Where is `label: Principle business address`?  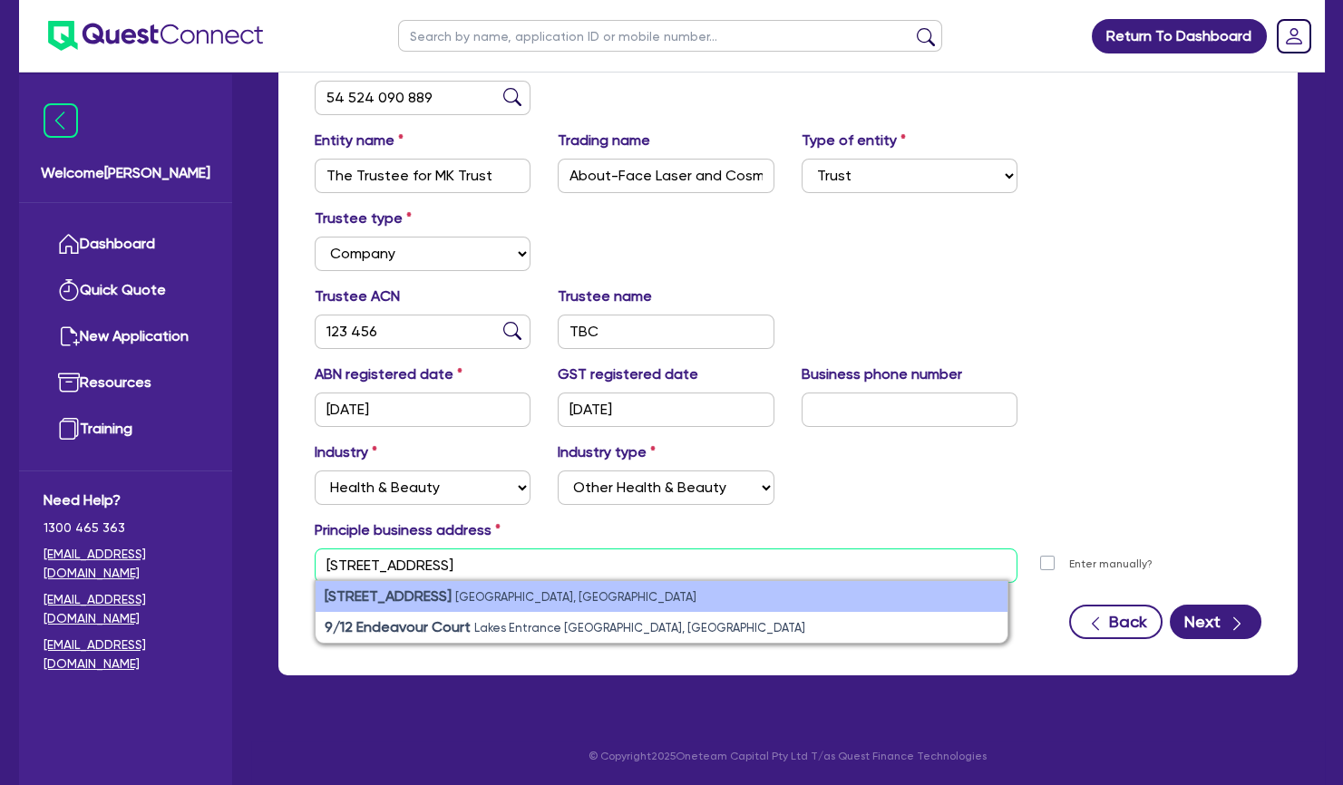 label: Principle business address is located at coordinates (407, 531).